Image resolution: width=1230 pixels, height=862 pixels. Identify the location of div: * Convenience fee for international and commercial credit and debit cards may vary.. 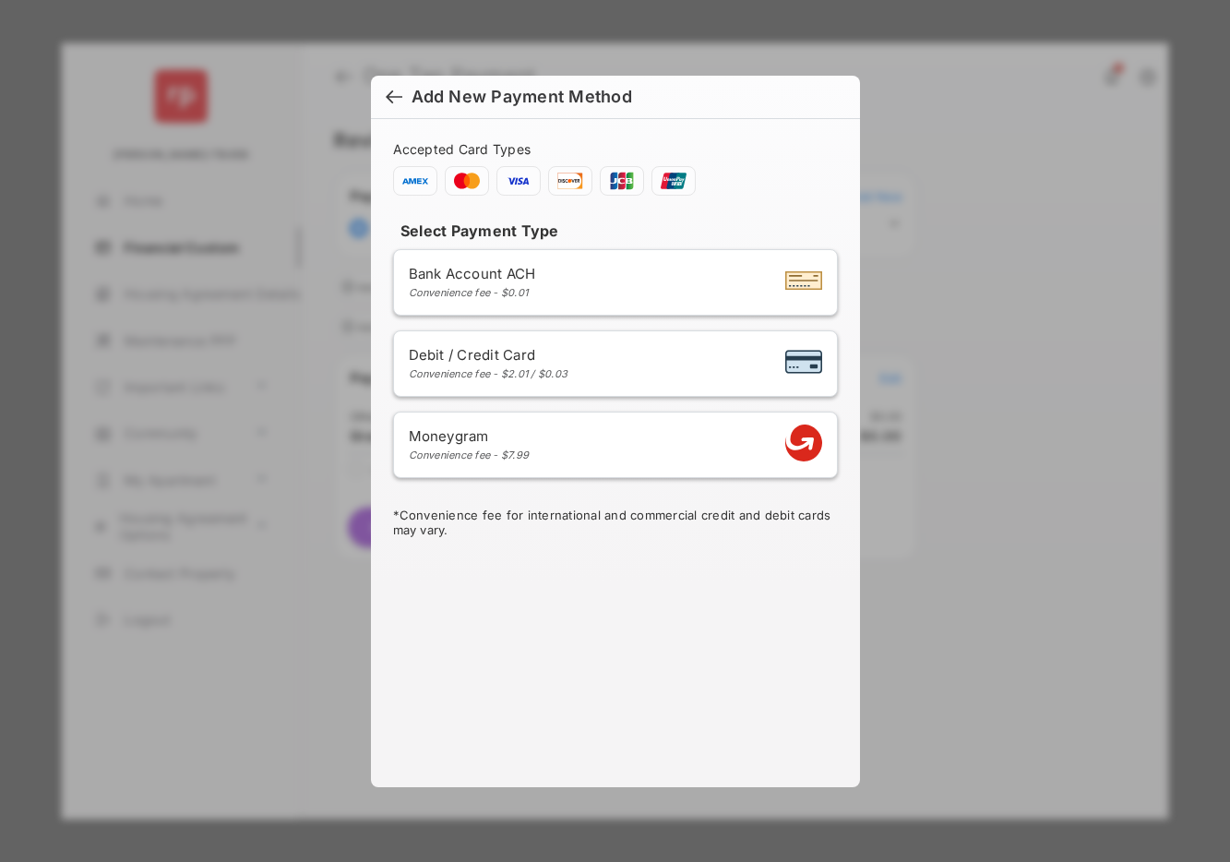
(615, 524).